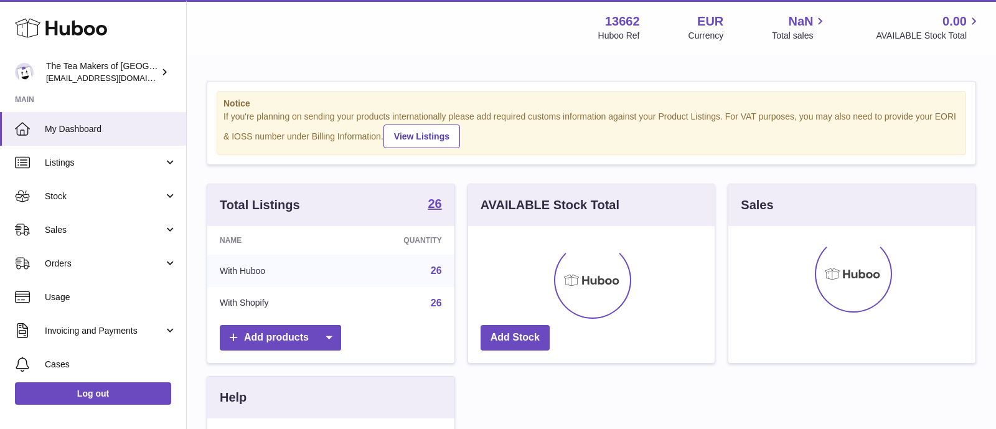 The height and width of the screenshot is (429, 996). I want to click on h3: Total Listings, so click(260, 205).